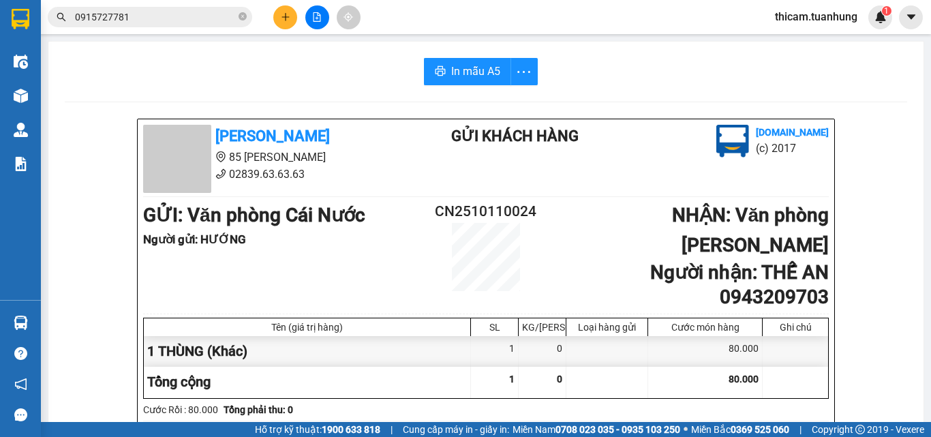 This screenshot has width=931, height=437. What do you see at coordinates (524, 72) in the screenshot?
I see `span: more` at bounding box center [524, 72].